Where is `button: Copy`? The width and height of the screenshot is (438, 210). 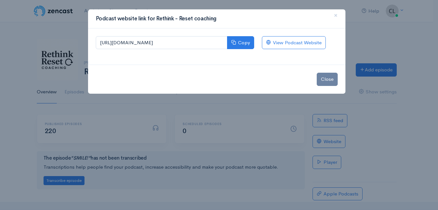 button: Copy is located at coordinates (241, 43).